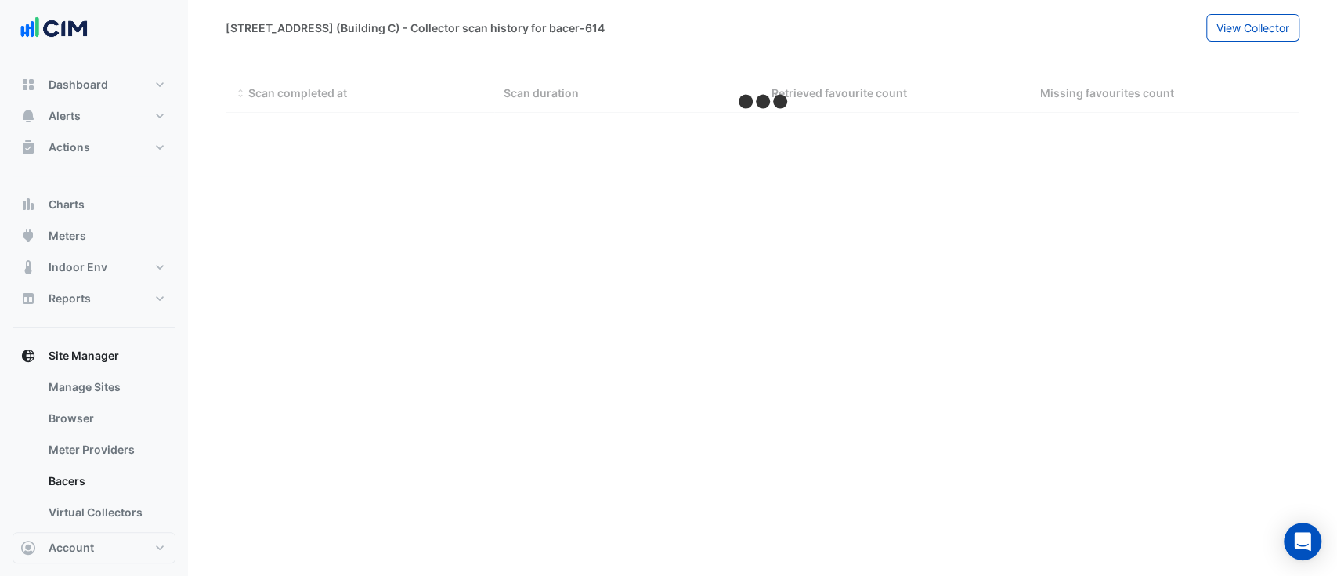 The height and width of the screenshot is (576, 1337). I want to click on button: Indoor Env, so click(94, 267).